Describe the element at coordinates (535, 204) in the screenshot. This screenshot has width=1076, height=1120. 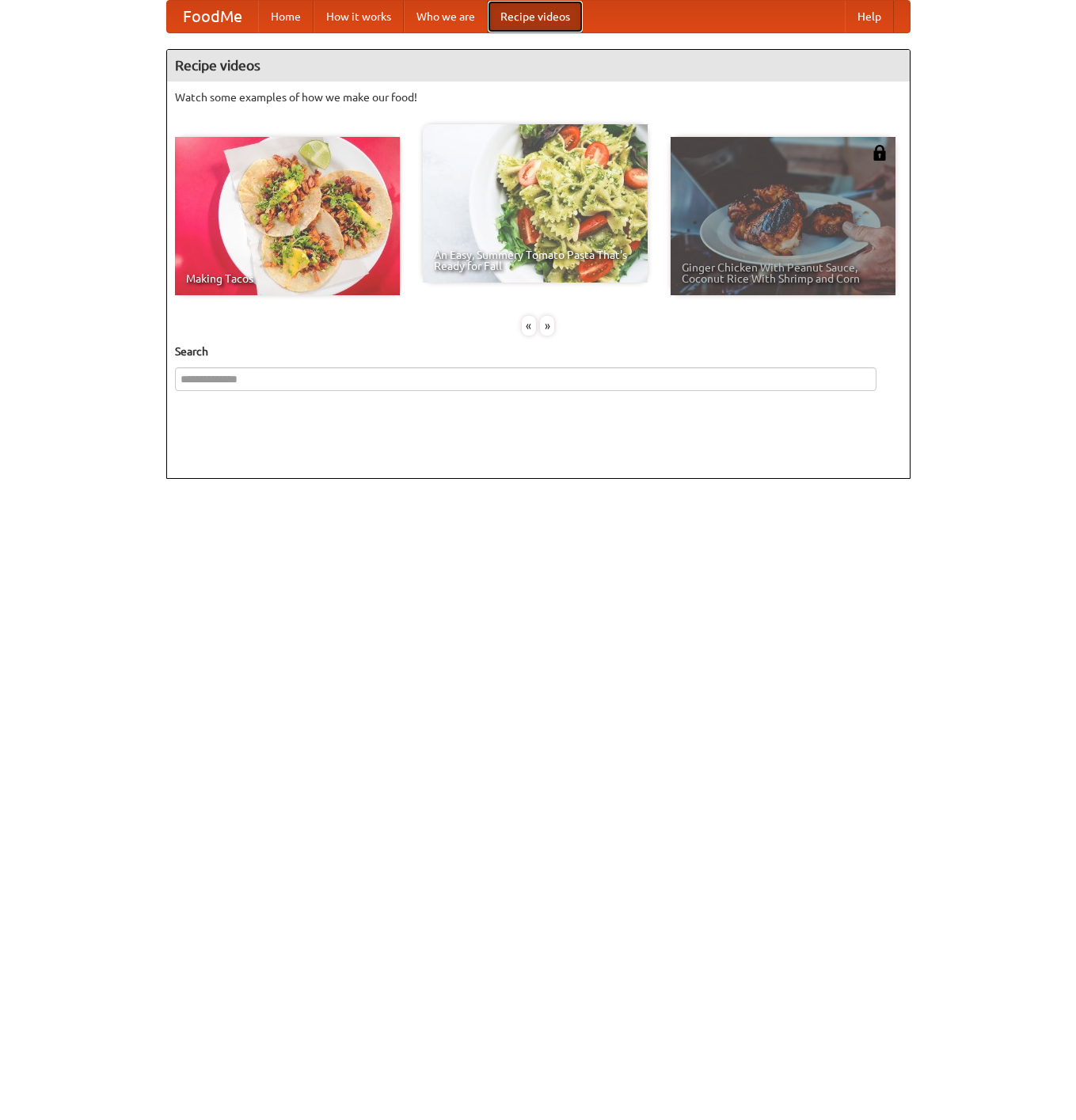
I see `a: An Easy, Summery Tomato Pasta That's Ready for Fall` at that location.